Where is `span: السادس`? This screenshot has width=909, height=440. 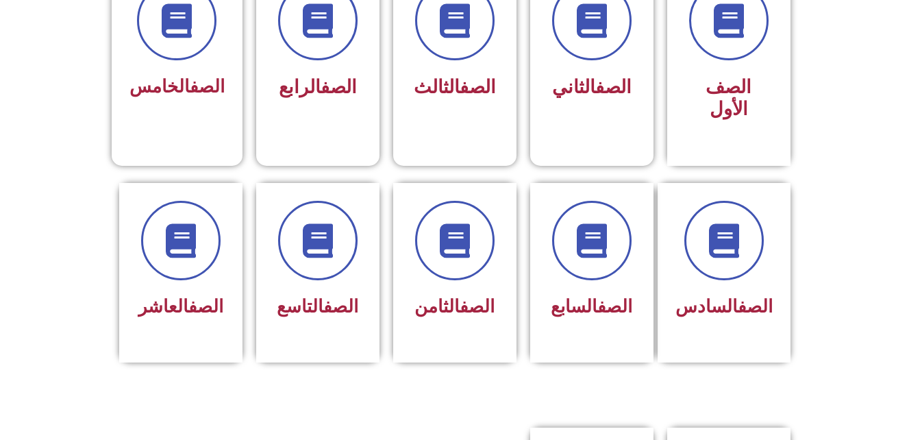 span: السادس is located at coordinates (724, 306).